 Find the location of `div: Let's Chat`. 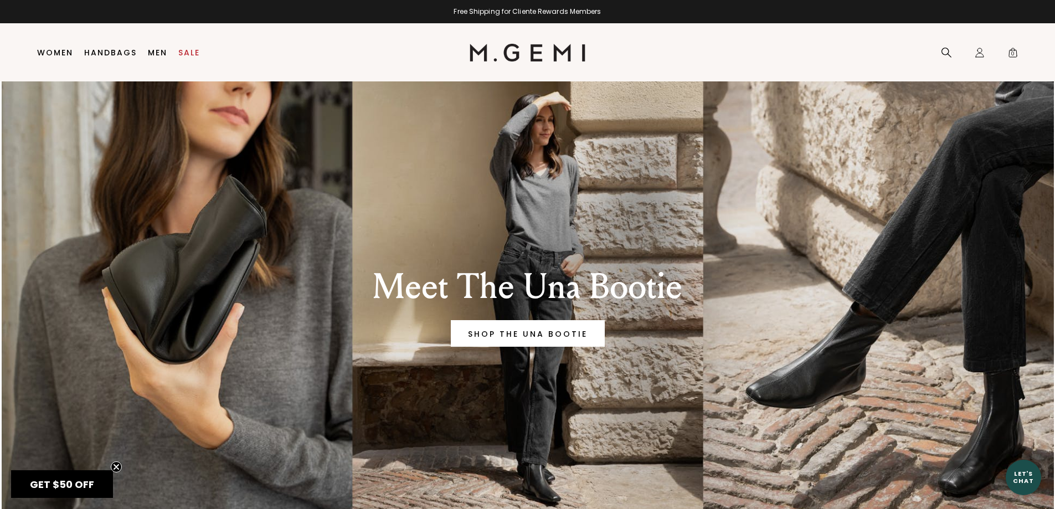

div: Let's Chat is located at coordinates (1023, 477).